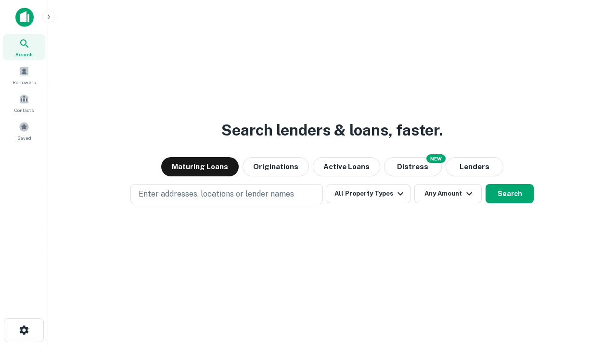  What do you see at coordinates (24, 103) in the screenshot?
I see `a: Contacts` at bounding box center [24, 103].